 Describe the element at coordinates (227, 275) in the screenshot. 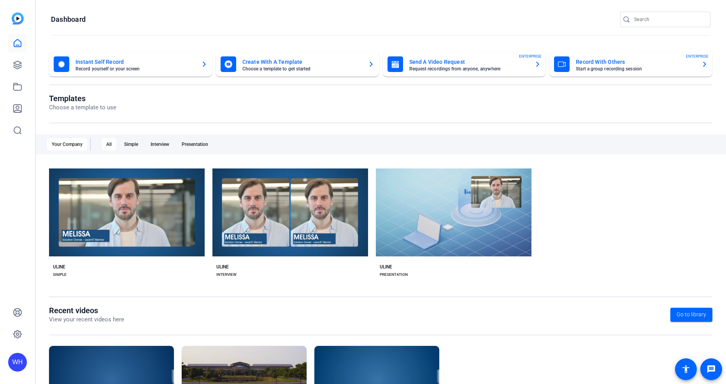

I see `div: INTERVIEW` at that location.